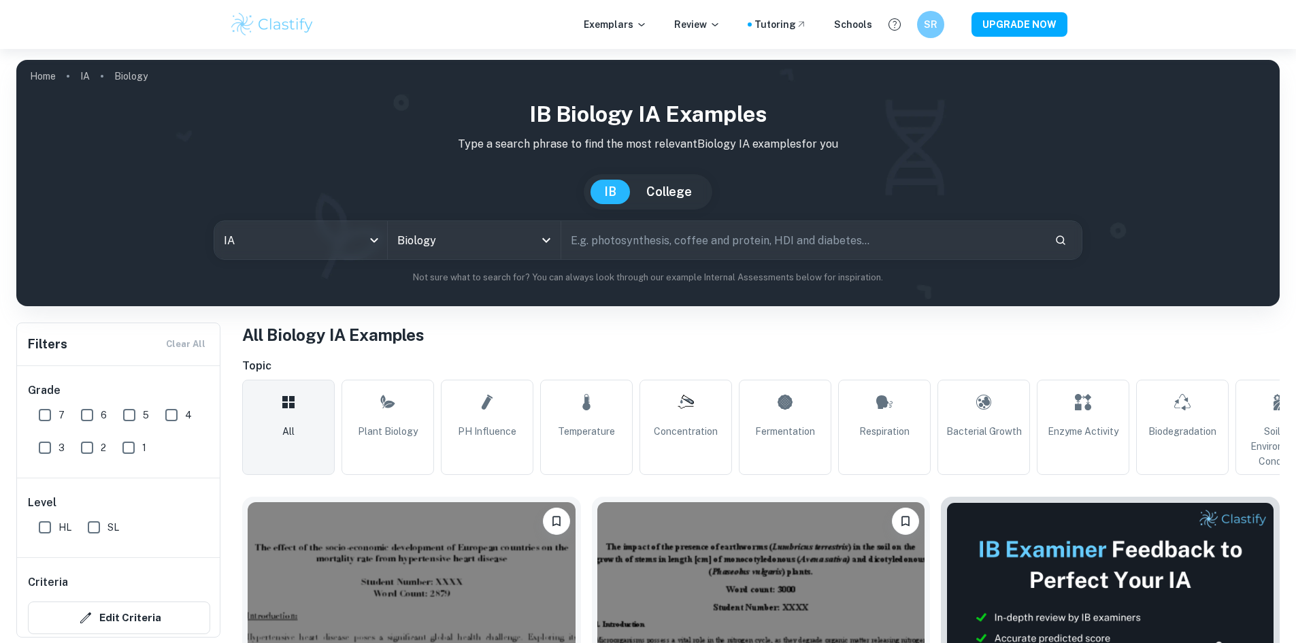 Image resolution: width=1296 pixels, height=643 pixels. Describe the element at coordinates (289, 431) in the screenshot. I see `span: All` at that location.